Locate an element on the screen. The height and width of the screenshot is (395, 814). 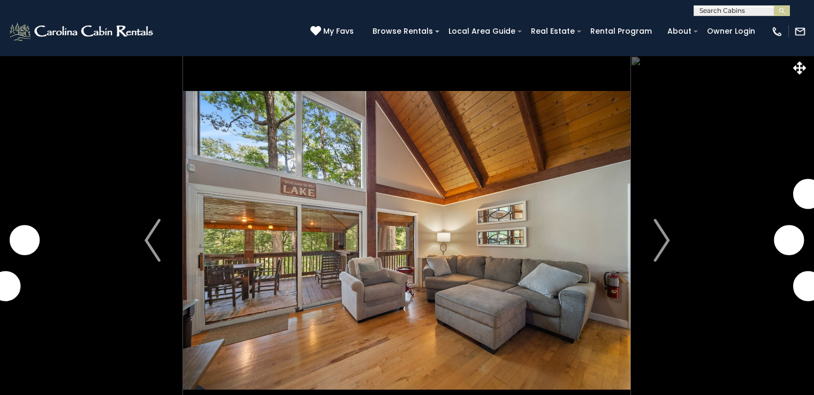
a: Browse Rentals is located at coordinates (402, 31).